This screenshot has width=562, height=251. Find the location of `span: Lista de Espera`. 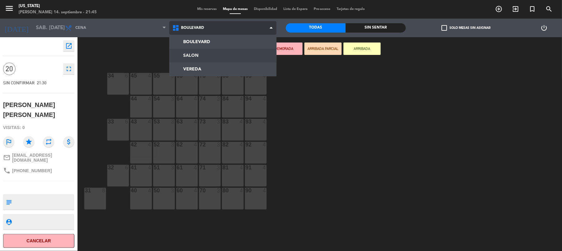

span: Lista de Espera is located at coordinates (295, 9).